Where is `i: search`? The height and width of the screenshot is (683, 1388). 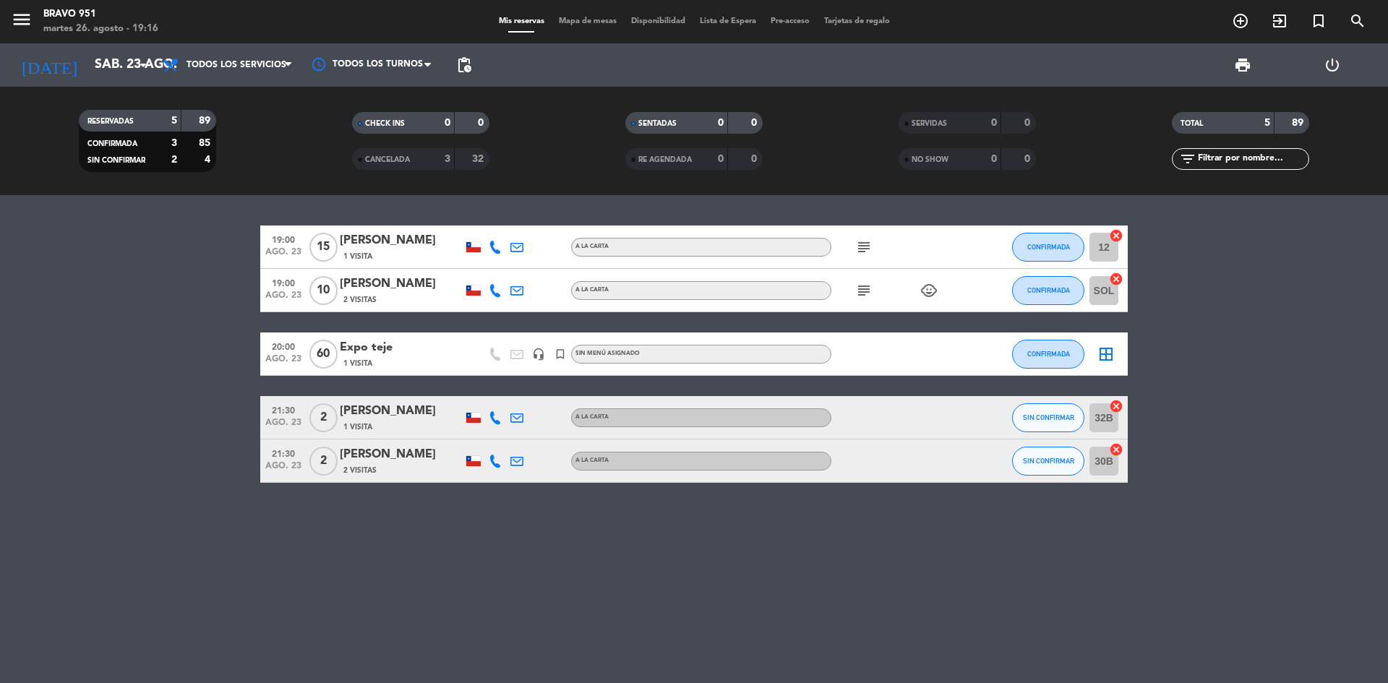 i: search is located at coordinates (1357, 21).